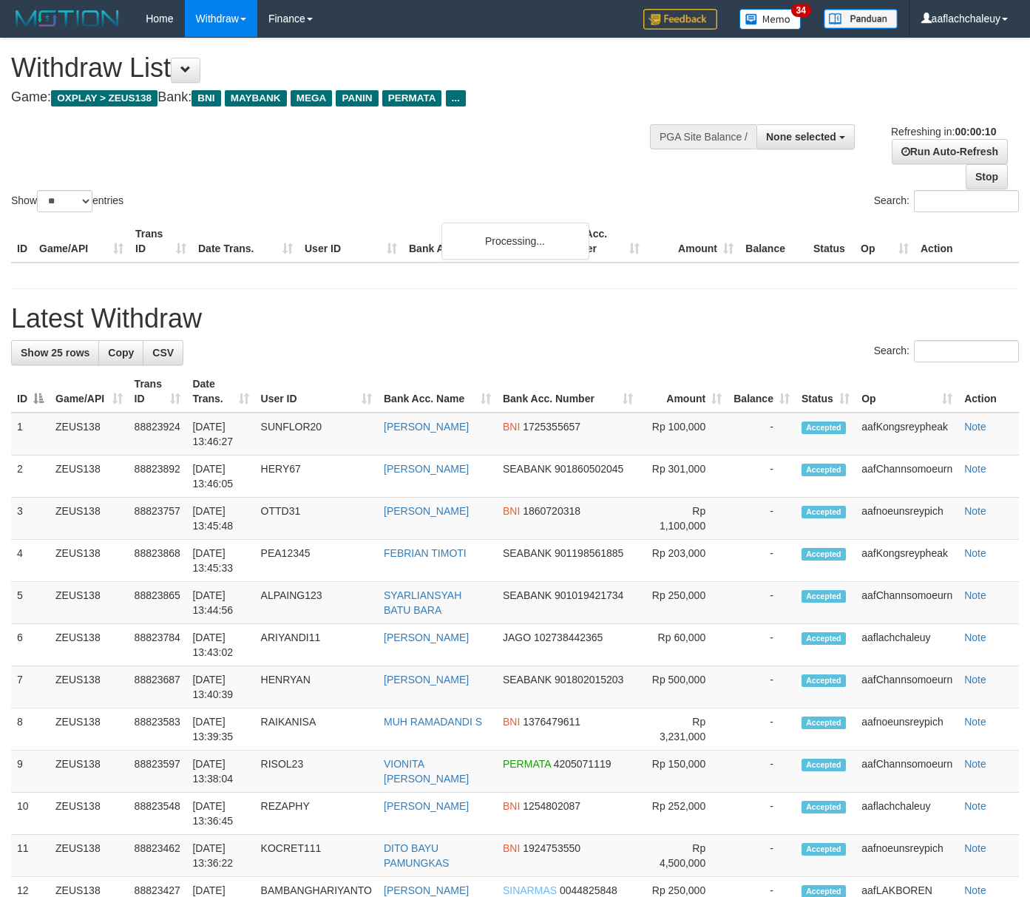 The image size is (1030, 897). Describe the element at coordinates (529, 890) in the screenshot. I see `span: SINARMAS` at that location.